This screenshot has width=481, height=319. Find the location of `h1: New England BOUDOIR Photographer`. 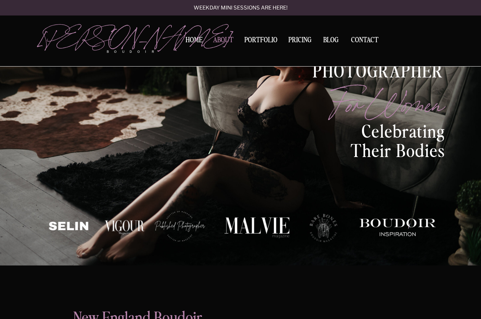

h1: New England BOUDOIR Photographer is located at coordinates (360, 43).